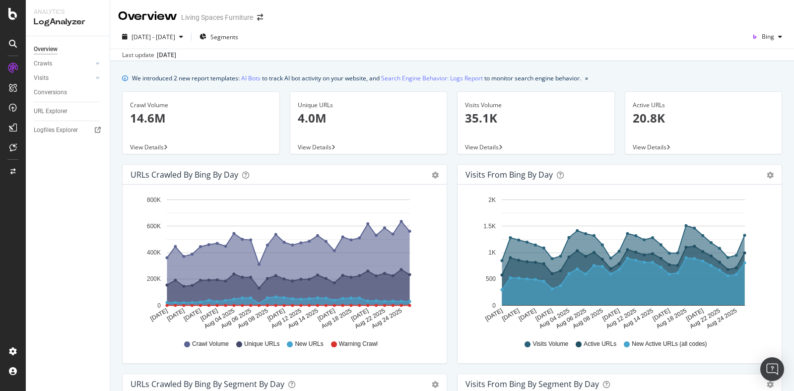 This screenshot has width=794, height=391. Describe the element at coordinates (260, 17) in the screenshot. I see `div: arrow-right-arrow-left` at that location.